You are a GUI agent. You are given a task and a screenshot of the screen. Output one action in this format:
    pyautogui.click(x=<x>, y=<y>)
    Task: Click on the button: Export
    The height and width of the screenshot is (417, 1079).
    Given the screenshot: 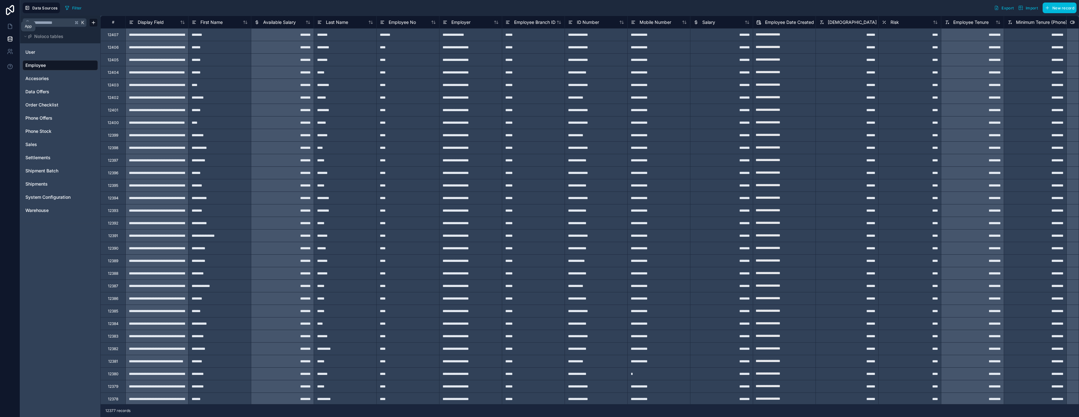 What is the action you would take?
    pyautogui.click(x=1004, y=8)
    